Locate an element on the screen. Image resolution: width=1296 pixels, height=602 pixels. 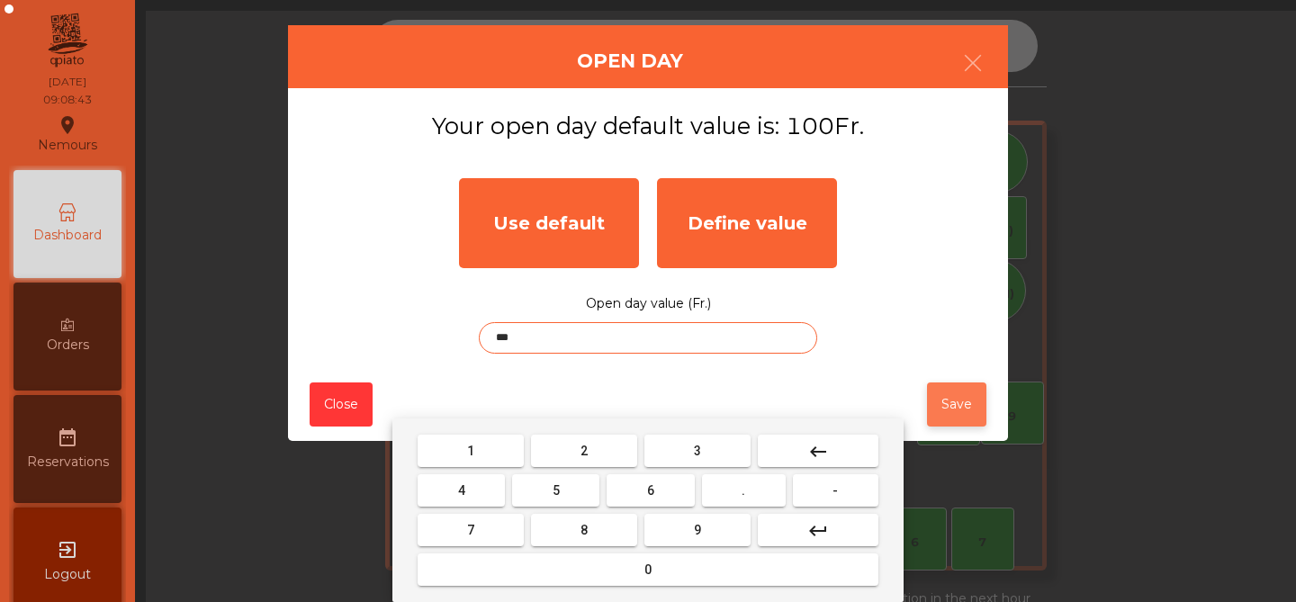
span: 3 is located at coordinates (698, 451).